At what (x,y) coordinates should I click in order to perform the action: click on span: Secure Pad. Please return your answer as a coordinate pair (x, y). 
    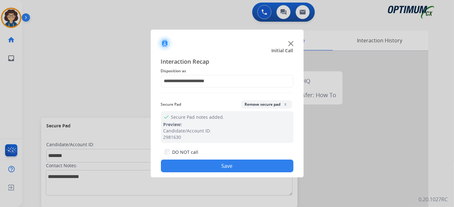
    Looking at the image, I should click on (171, 105).